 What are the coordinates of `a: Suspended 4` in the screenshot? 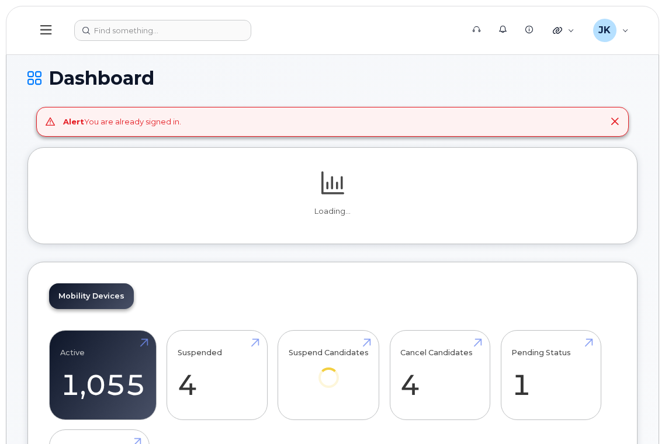 It's located at (217, 375).